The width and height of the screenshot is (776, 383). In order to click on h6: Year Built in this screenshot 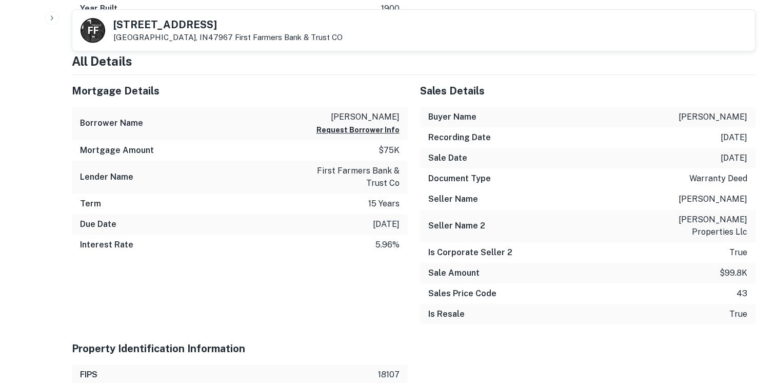, I will do `click(98, 9)`.